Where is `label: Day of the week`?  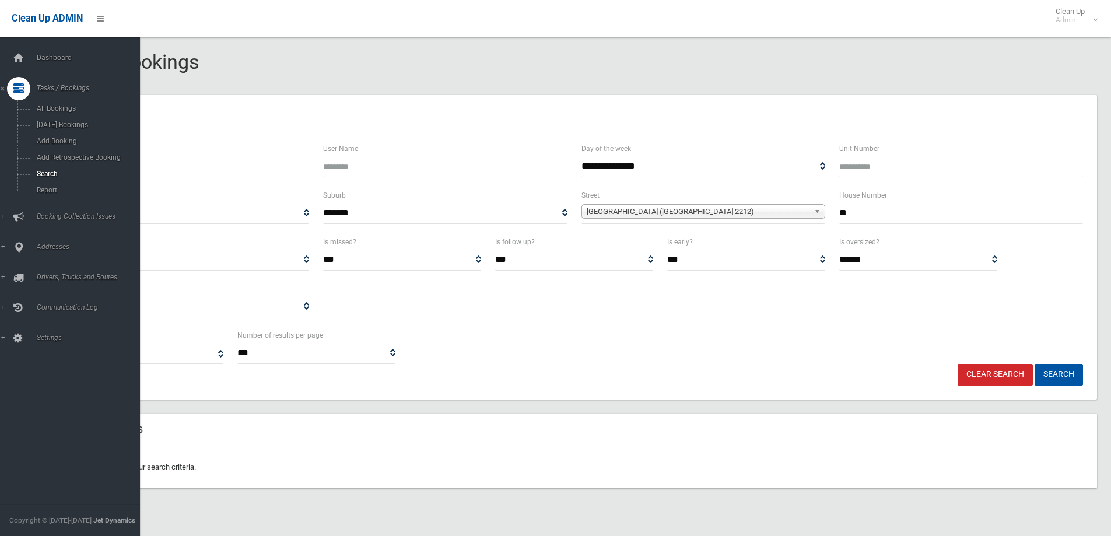 label: Day of the week is located at coordinates (606, 149).